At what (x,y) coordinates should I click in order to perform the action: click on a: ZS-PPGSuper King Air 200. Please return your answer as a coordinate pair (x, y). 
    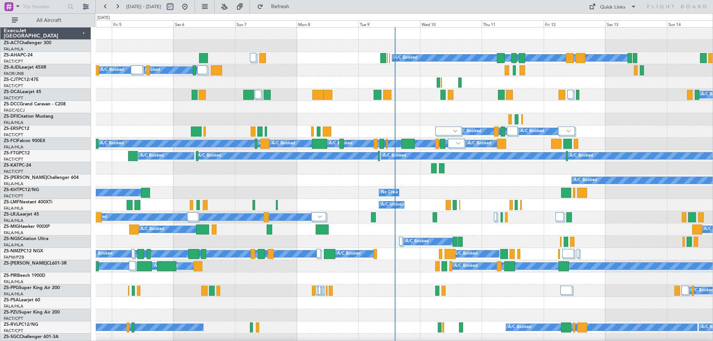
    Looking at the image, I should click on (32, 288).